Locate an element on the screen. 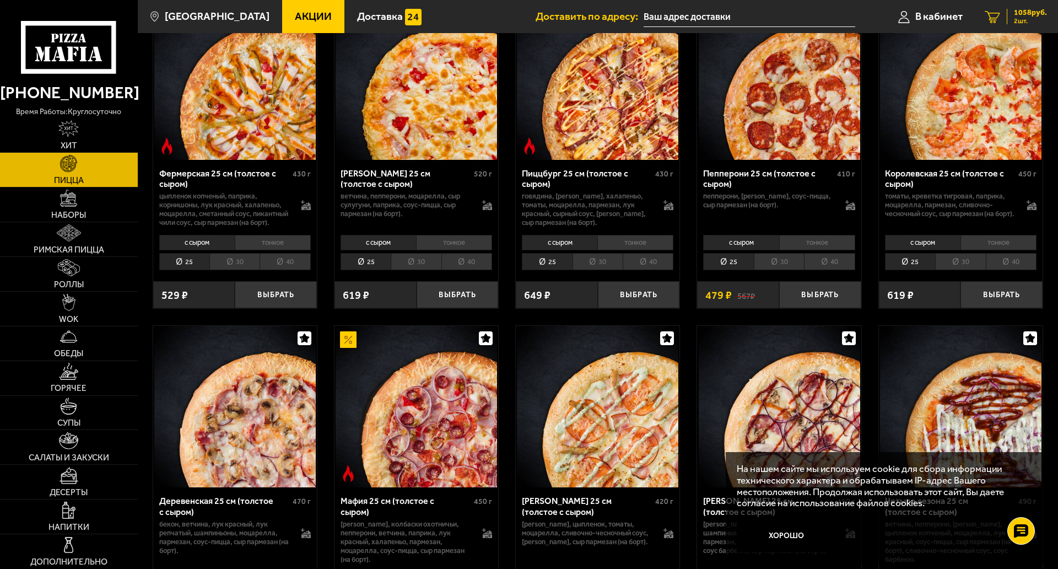 The height and width of the screenshot is (569, 1058). span: Обеды is located at coordinates (68, 353).